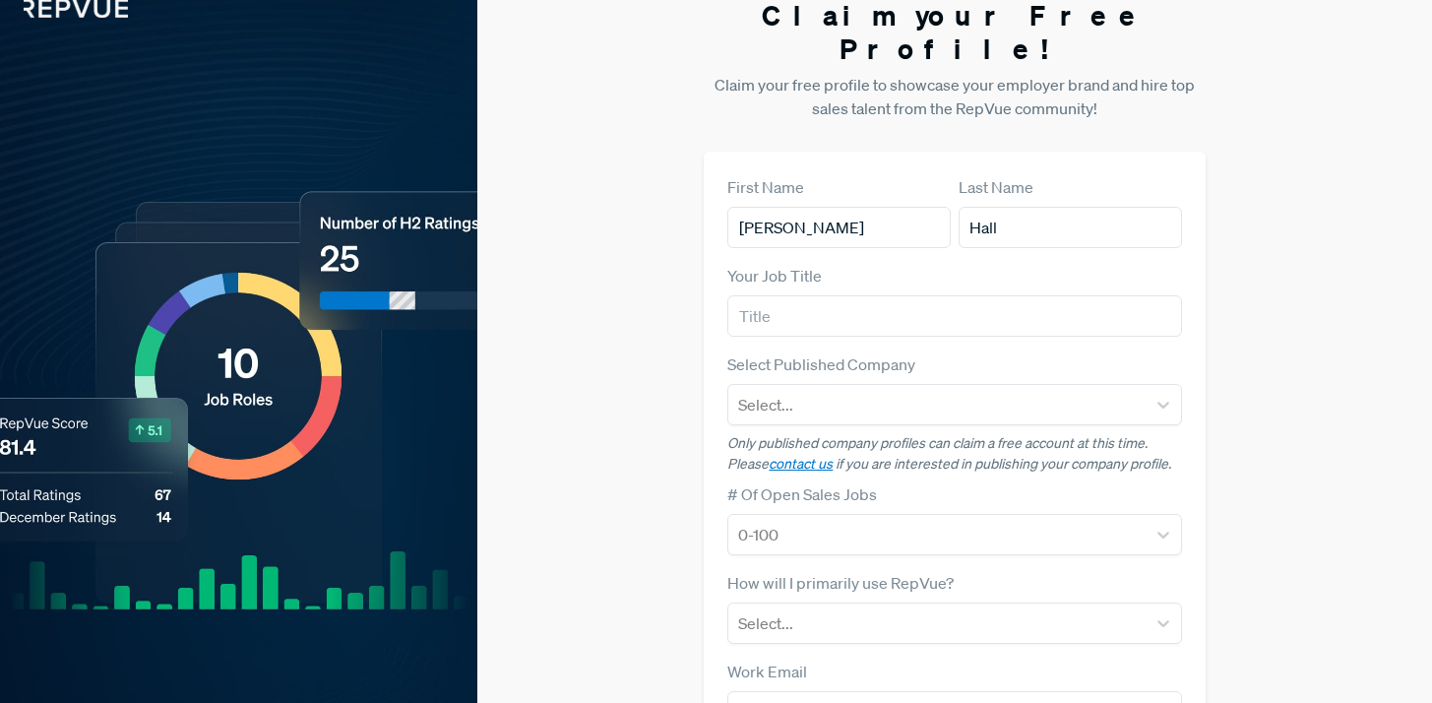 The width and height of the screenshot is (1432, 703). Describe the element at coordinates (767, 671) in the screenshot. I see `label: Work Email` at that location.